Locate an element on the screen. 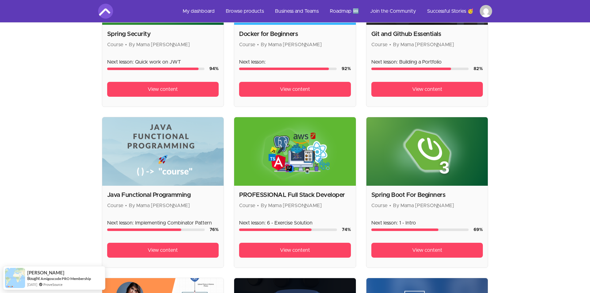 The height and width of the screenshot is (293, 590). a: My dashboard is located at coordinates (199, 11).